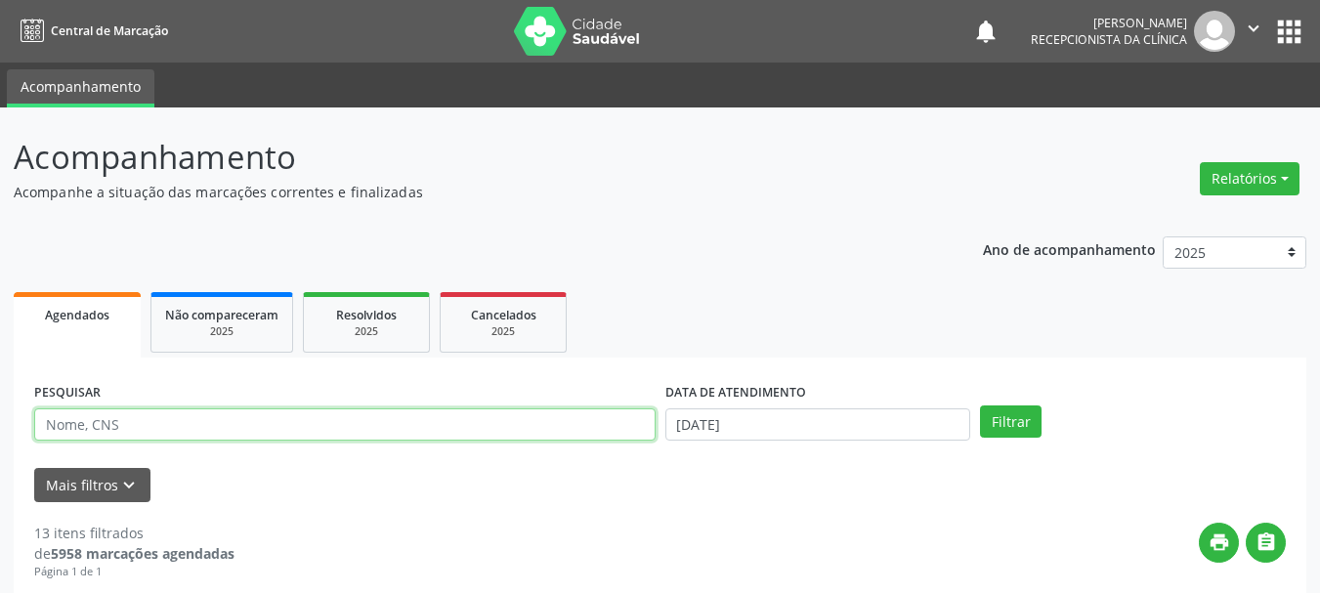  What do you see at coordinates (134, 553) in the screenshot?
I see `div: de` at bounding box center [134, 553].